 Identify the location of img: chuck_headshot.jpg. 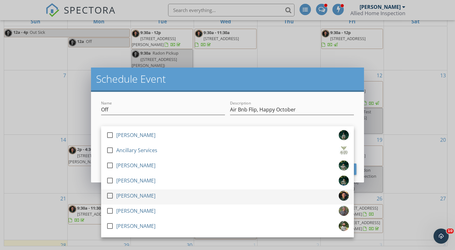
(344, 135).